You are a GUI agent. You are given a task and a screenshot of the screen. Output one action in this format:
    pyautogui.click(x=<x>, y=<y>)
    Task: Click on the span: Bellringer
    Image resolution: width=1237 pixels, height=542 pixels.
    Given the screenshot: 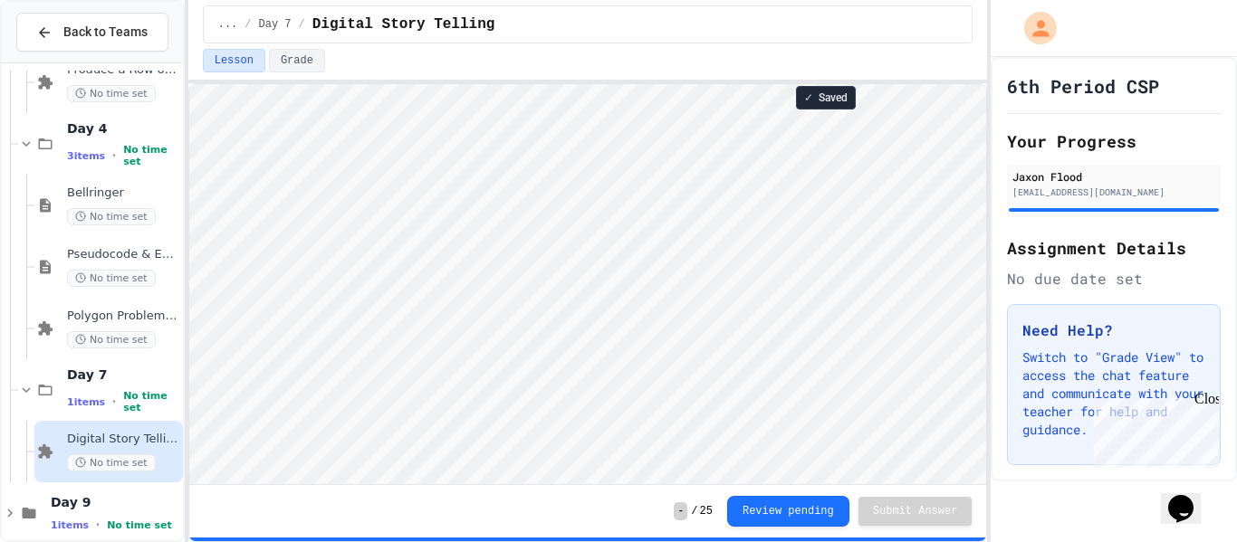 What is the action you would take?
    pyautogui.click(x=123, y=193)
    